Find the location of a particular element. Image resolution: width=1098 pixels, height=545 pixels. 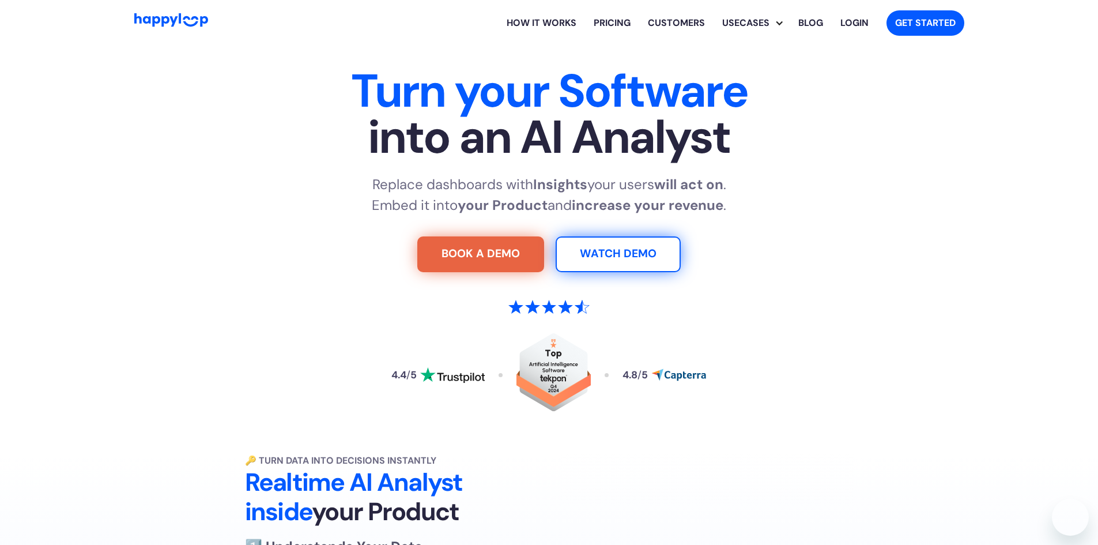

span: into an AI Analyst is located at coordinates (549, 137).